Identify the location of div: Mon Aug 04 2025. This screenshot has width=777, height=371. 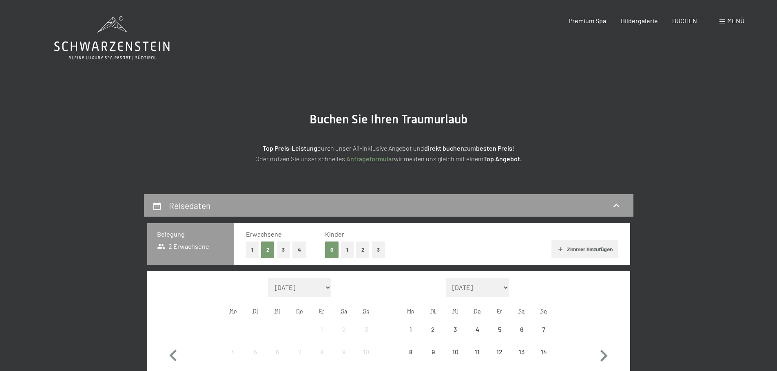
(233, 352).